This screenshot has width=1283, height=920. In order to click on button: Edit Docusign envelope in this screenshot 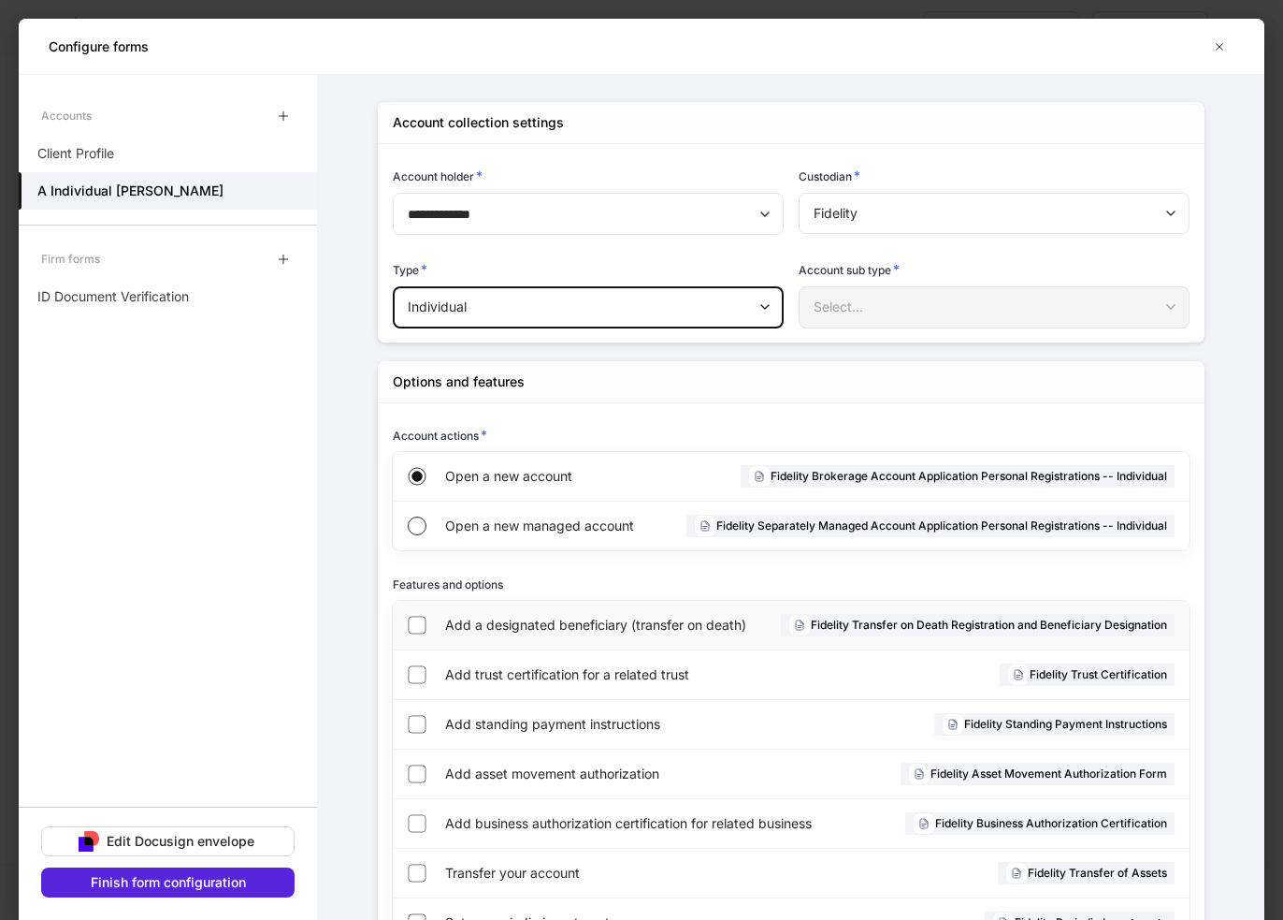, I will do `click(167, 841)`.